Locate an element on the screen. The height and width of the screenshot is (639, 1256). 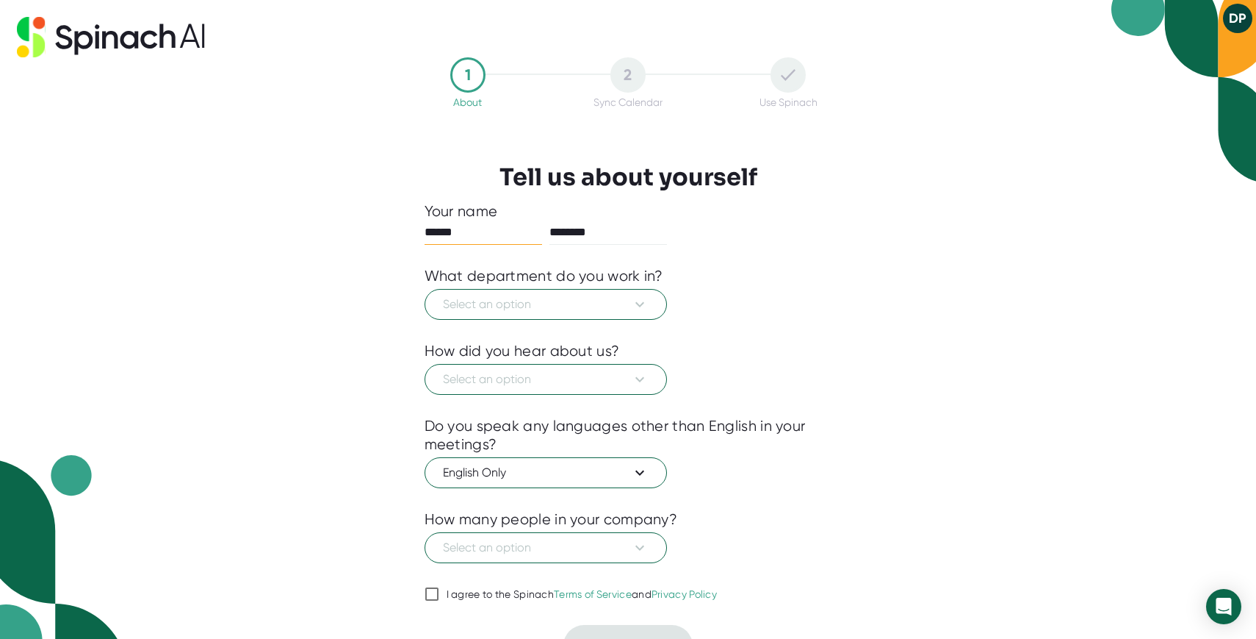
button: DP is located at coordinates (1238, 18).